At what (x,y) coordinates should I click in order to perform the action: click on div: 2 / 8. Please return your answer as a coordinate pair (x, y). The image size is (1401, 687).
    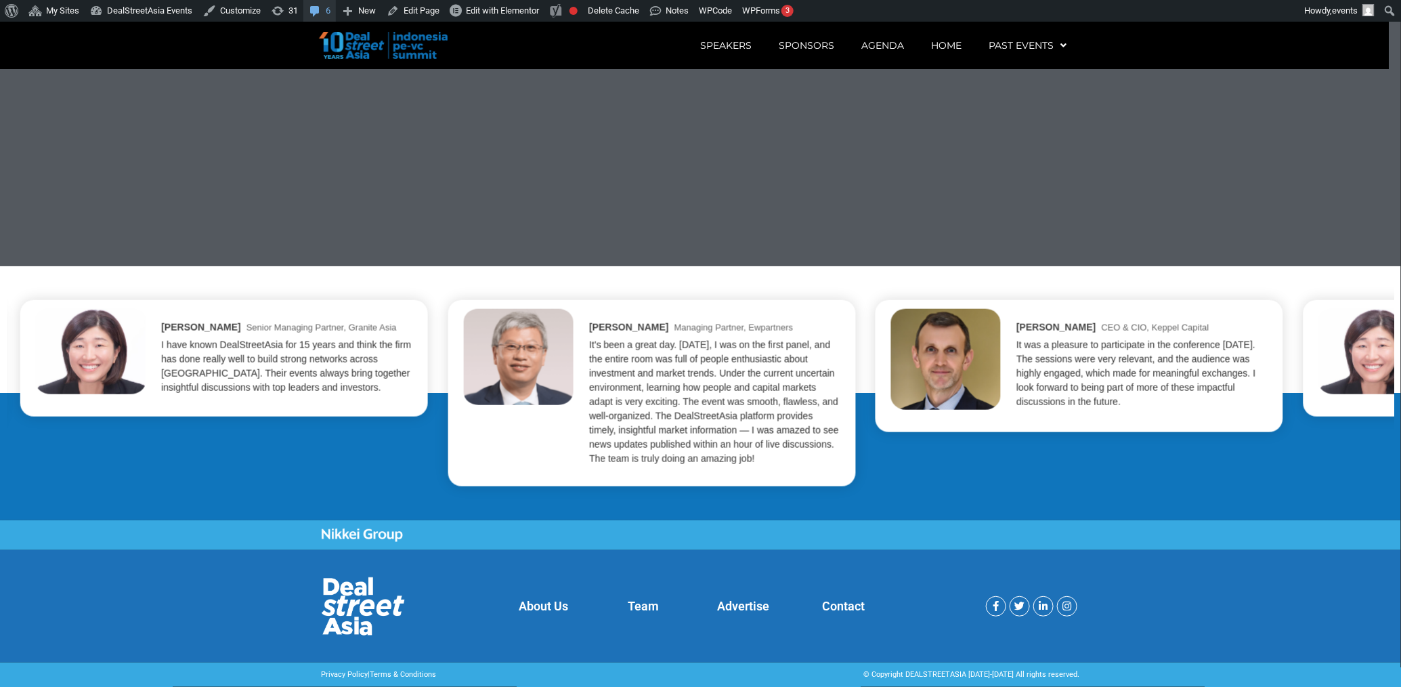
    Looking at the image, I should click on (651, 393).